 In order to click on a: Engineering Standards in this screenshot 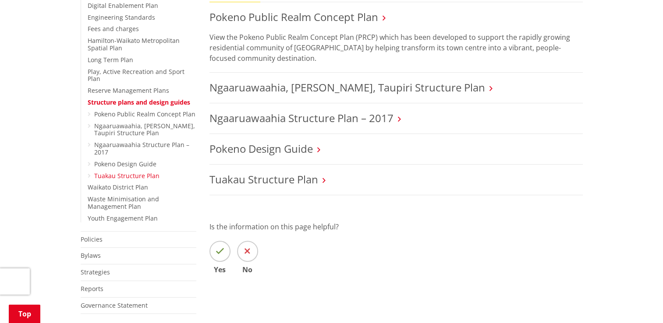, I will do `click(121, 17)`.